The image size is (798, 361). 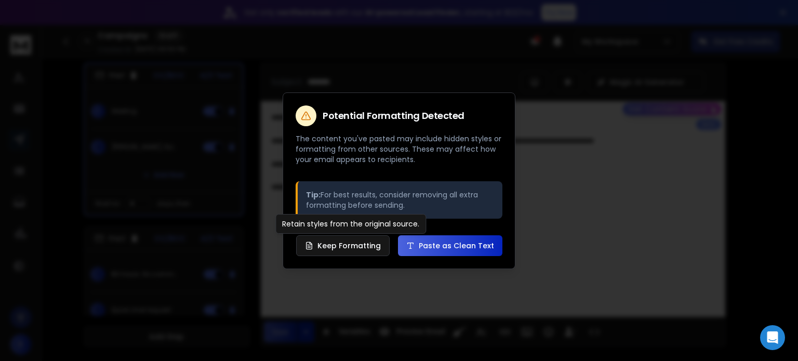 What do you see at coordinates (350, 224) in the screenshot?
I see `div: Retain styles from the original source.` at bounding box center [350, 224].